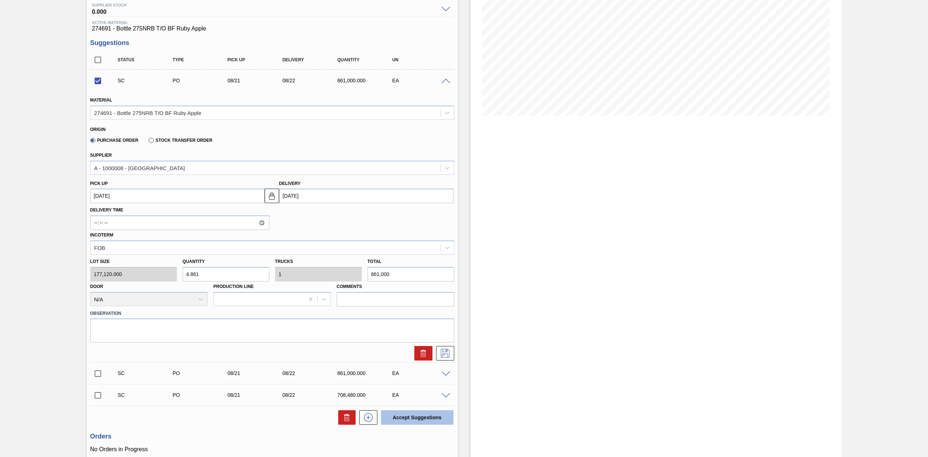 Image resolution: width=928 pixels, height=457 pixels. What do you see at coordinates (444, 353) in the screenshot?
I see `div: Save Suggestion` at bounding box center [444, 353].